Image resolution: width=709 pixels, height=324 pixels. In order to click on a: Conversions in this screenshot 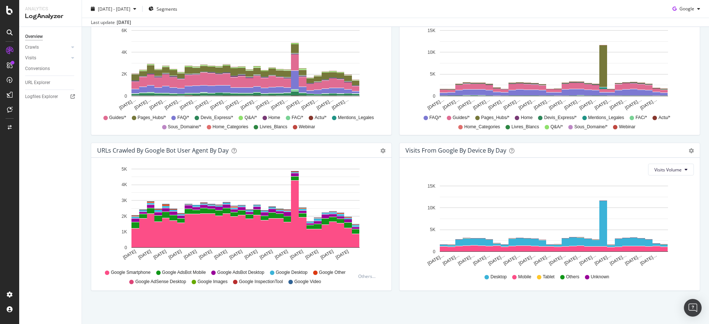, I will do `click(51, 69)`.